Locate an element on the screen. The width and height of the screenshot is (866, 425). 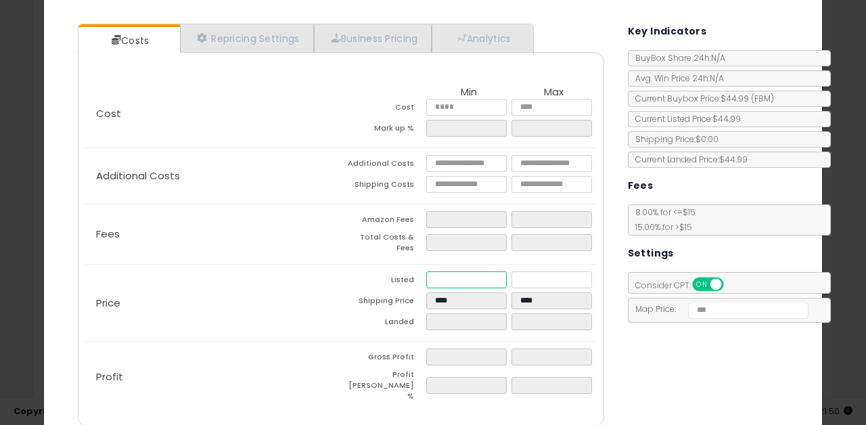
p: Price is located at coordinates (213, 303).